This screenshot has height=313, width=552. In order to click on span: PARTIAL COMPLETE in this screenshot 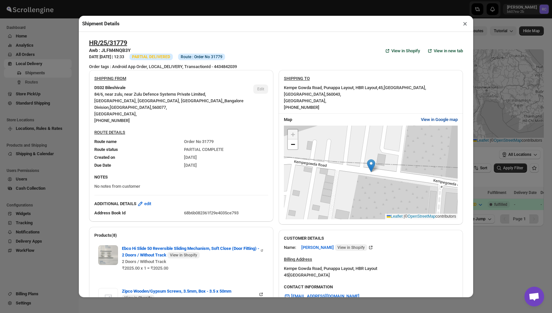, I will do `click(204, 149)`.